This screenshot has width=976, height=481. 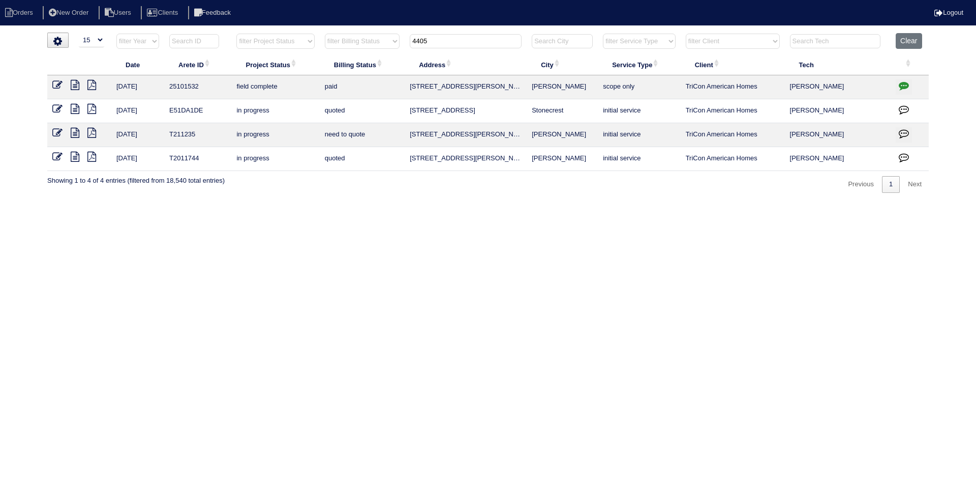 I want to click on td: paid, so click(x=362, y=87).